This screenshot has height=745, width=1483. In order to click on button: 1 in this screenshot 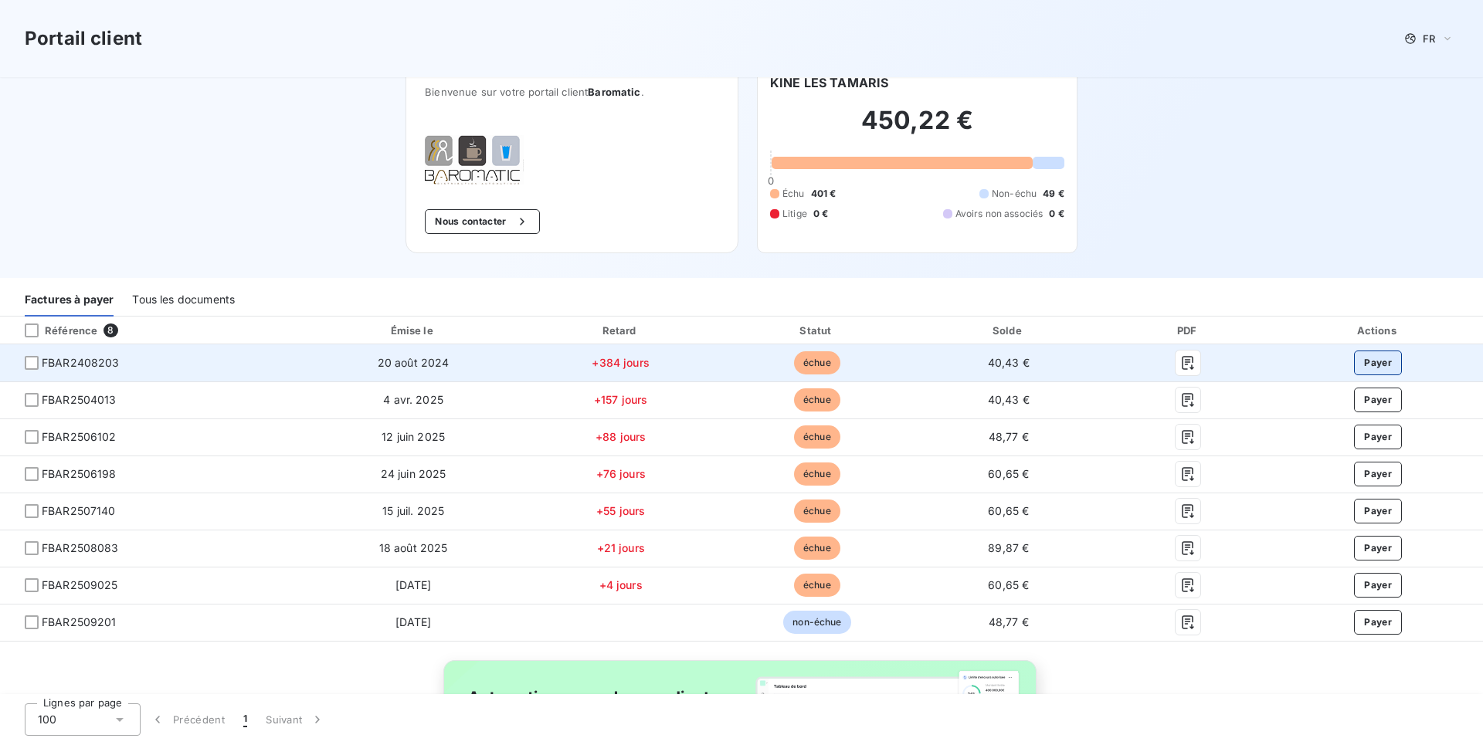, I will do `click(245, 720)`.